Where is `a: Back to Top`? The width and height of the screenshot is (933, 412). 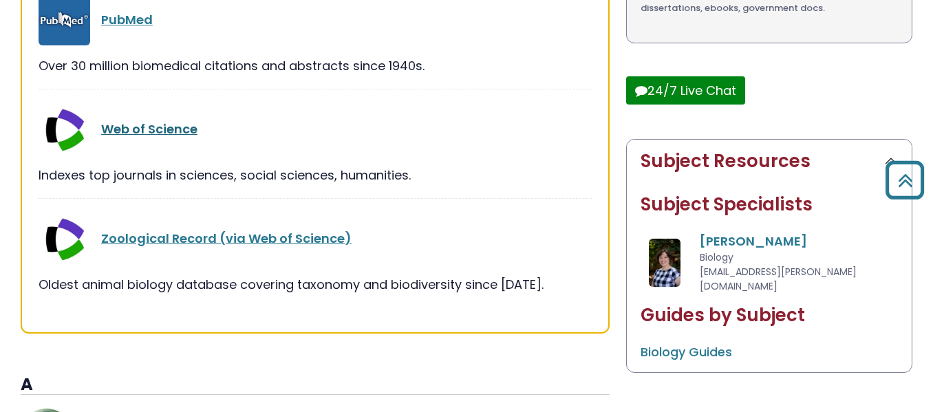
a: Back to Top is located at coordinates (905, 180).